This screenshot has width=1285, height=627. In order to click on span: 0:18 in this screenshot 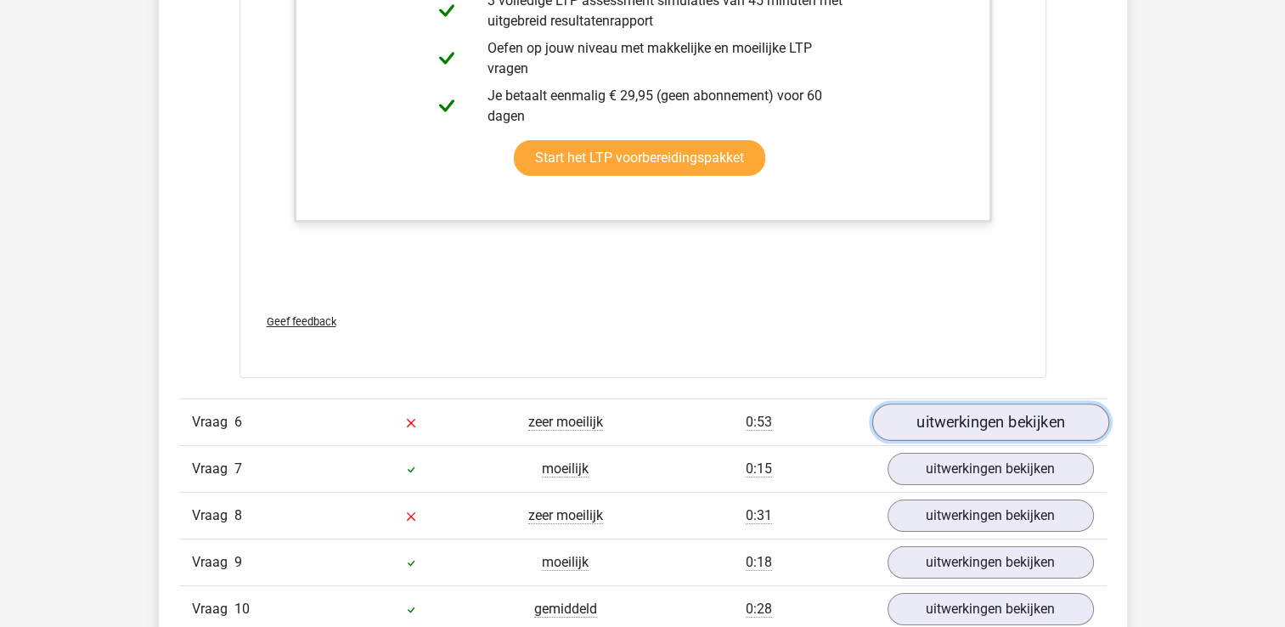, I will do `click(758, 562)`.